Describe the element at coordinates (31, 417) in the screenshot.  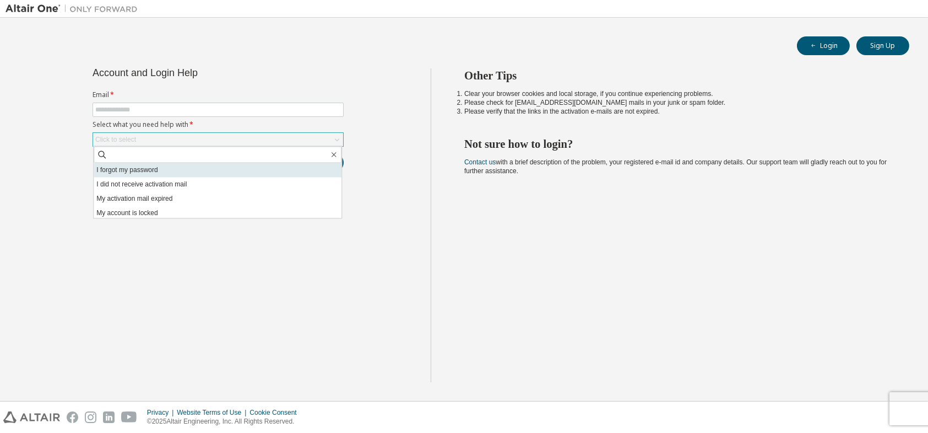
I see `img: altair_logo.svg` at that location.